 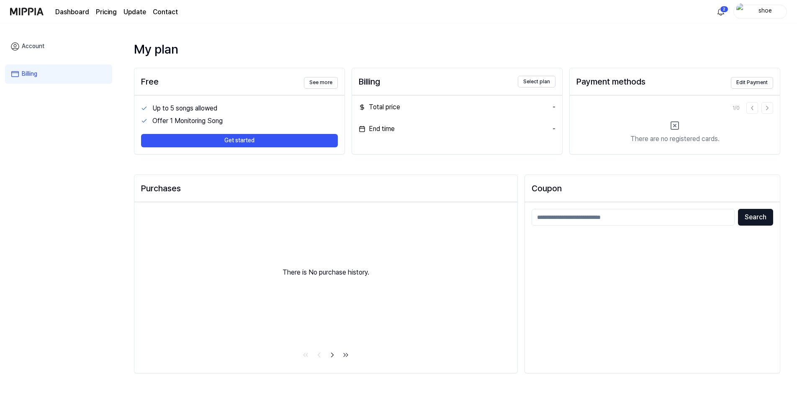 I want to click on a: Pricing, so click(x=106, y=12).